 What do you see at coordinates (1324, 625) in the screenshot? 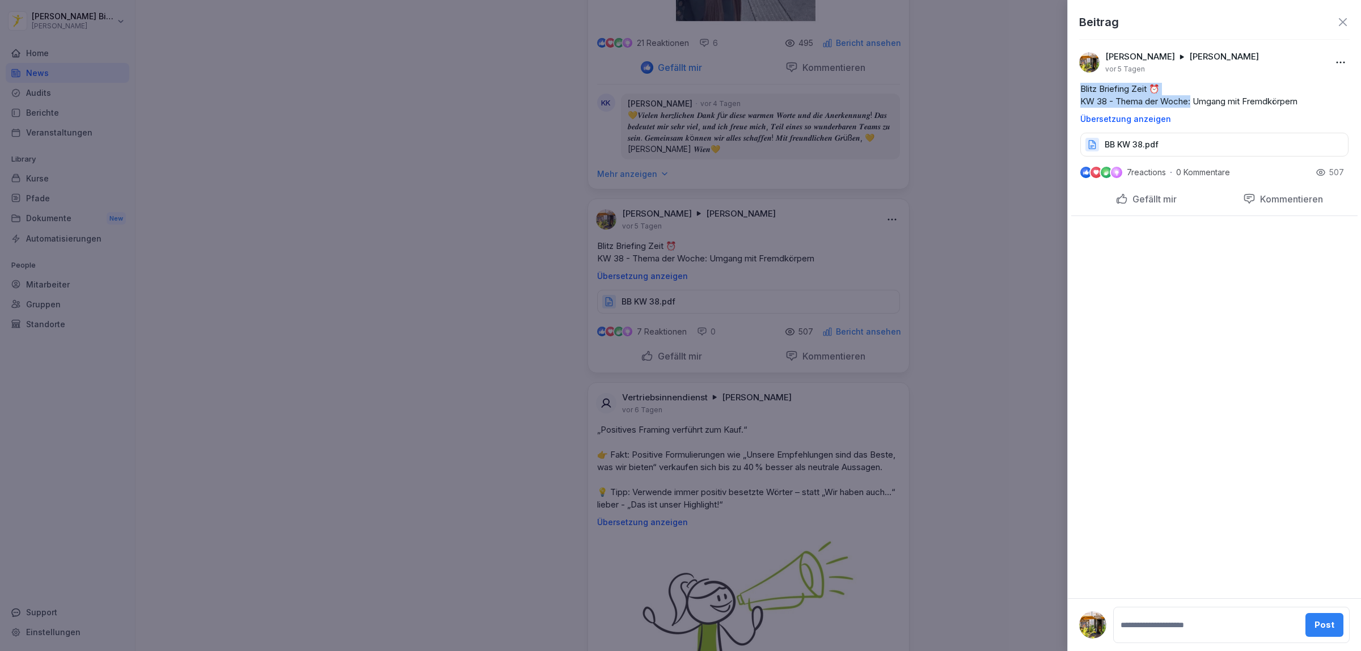
I see `button: Post` at bounding box center [1324, 625].